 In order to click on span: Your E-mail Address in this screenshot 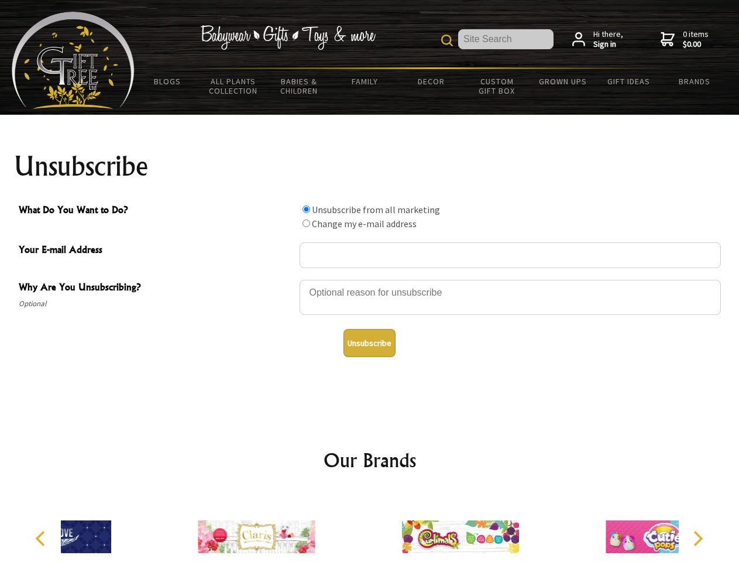, I will do `click(156, 250)`.